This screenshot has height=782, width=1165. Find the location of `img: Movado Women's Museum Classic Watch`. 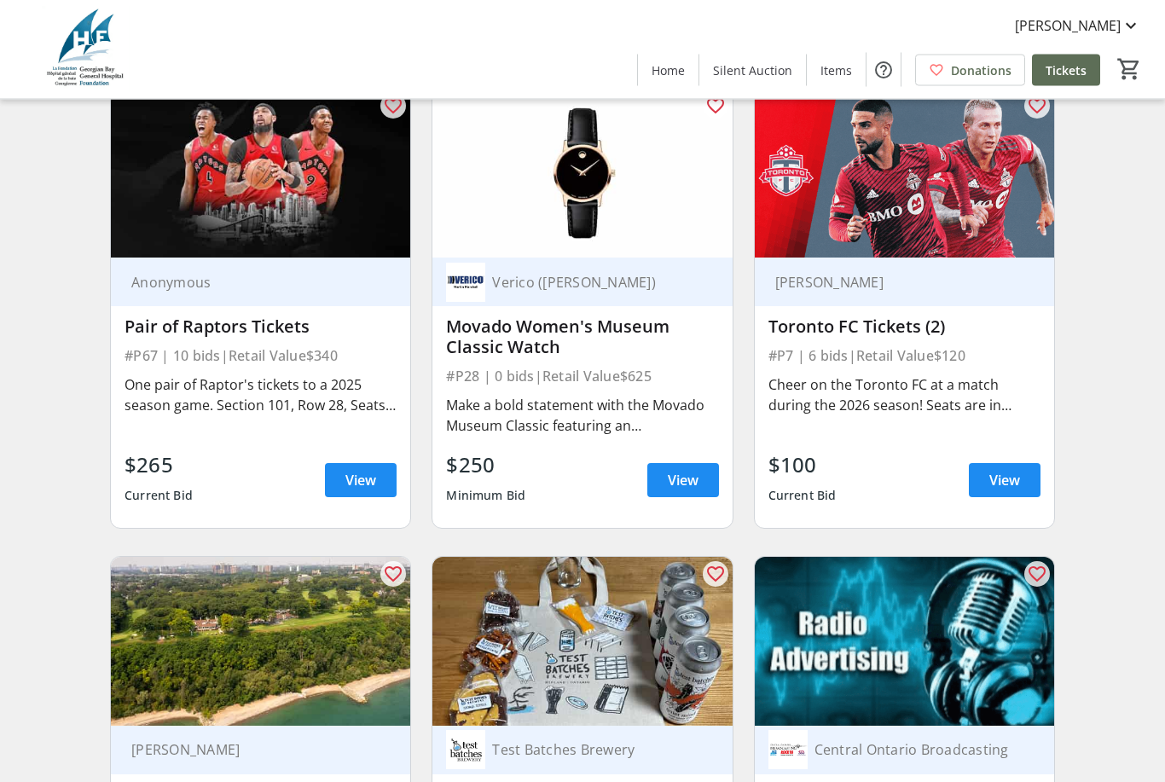

img: Movado Women's Museum Classic Watch is located at coordinates (582, 174).